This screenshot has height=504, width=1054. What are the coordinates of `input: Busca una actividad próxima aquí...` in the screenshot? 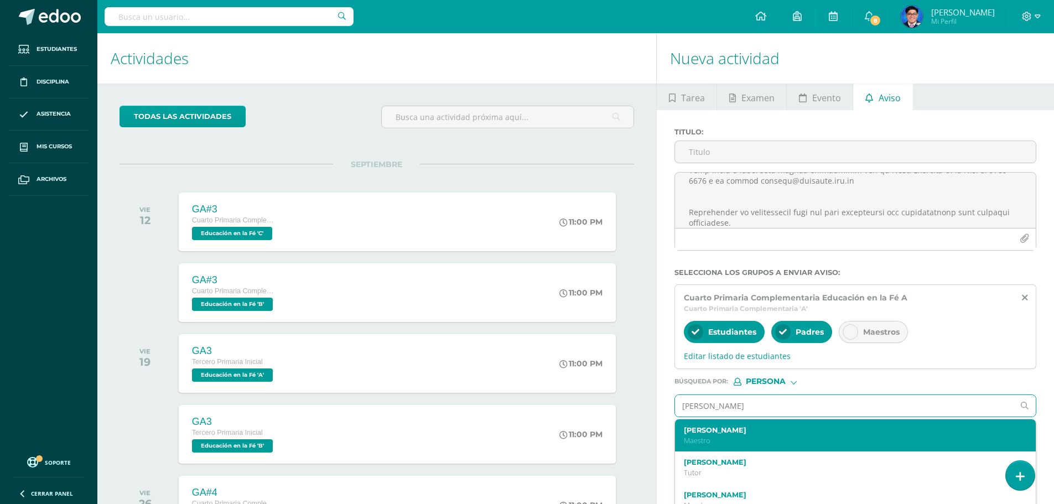 It's located at (507, 117).